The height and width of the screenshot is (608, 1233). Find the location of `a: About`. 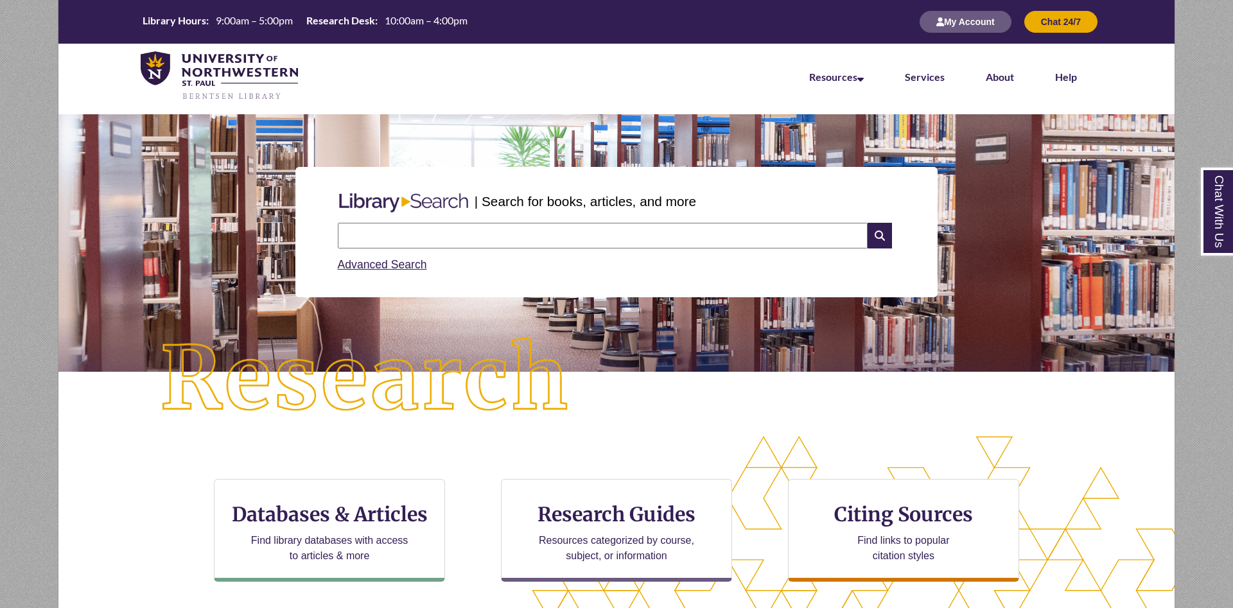

a: About is located at coordinates (1000, 76).